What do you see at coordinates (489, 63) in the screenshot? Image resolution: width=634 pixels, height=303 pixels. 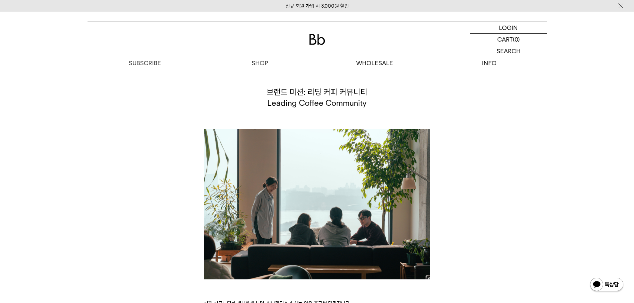 I see `p: INFO` at bounding box center [489, 63].